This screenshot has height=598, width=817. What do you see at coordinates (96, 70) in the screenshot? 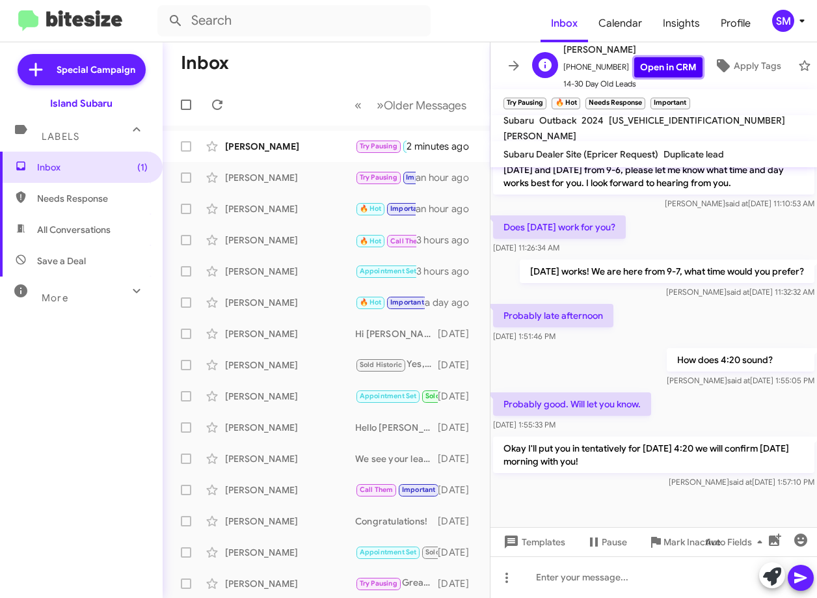
I see `span: Special Campaign` at bounding box center [96, 70].